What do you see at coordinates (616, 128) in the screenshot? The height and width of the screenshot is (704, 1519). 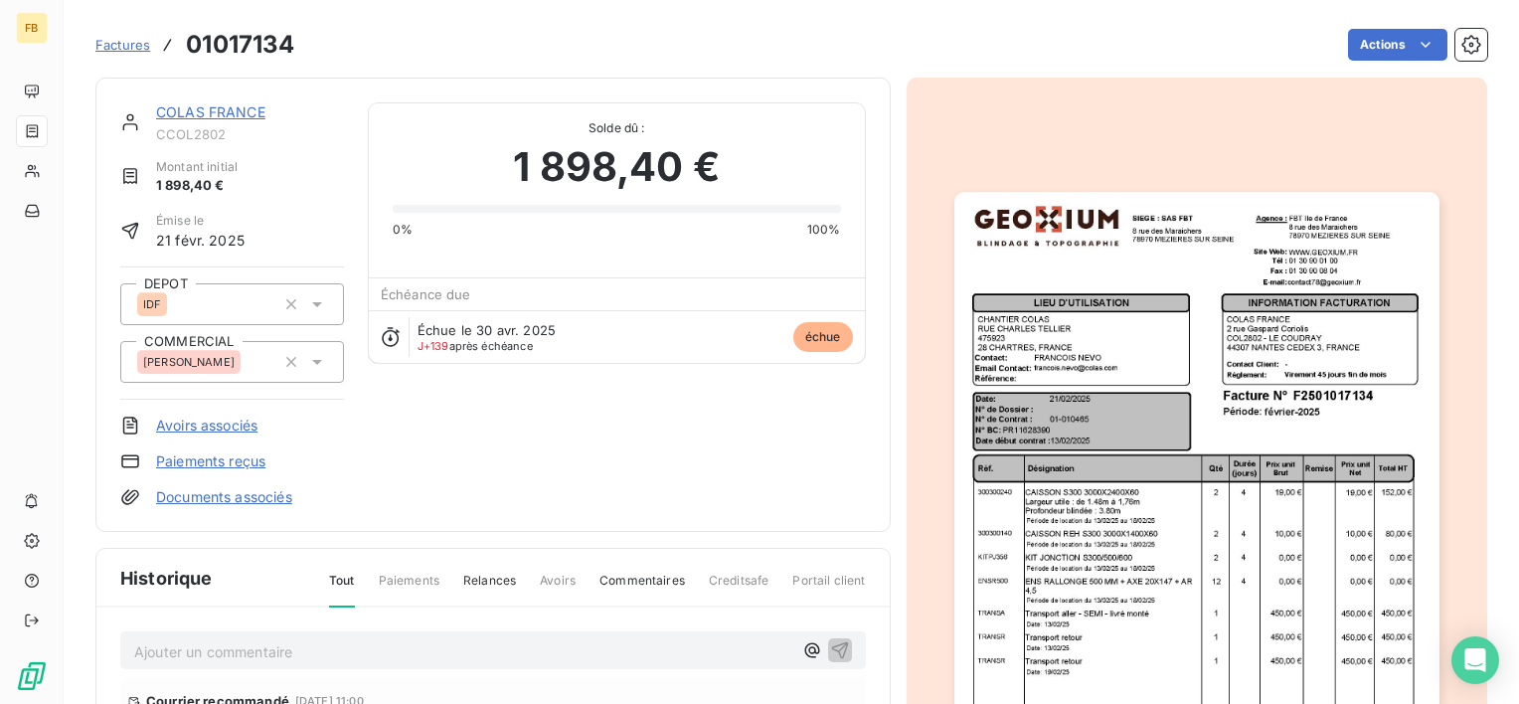 I see `span: Solde dû :` at bounding box center [616, 128].